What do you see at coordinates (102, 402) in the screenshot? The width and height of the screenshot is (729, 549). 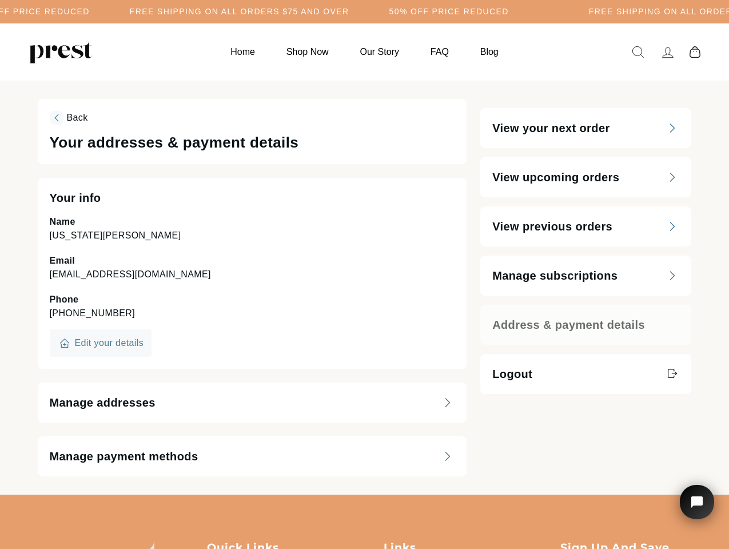 I see `span: Manage addresses` at bounding box center [102, 402].